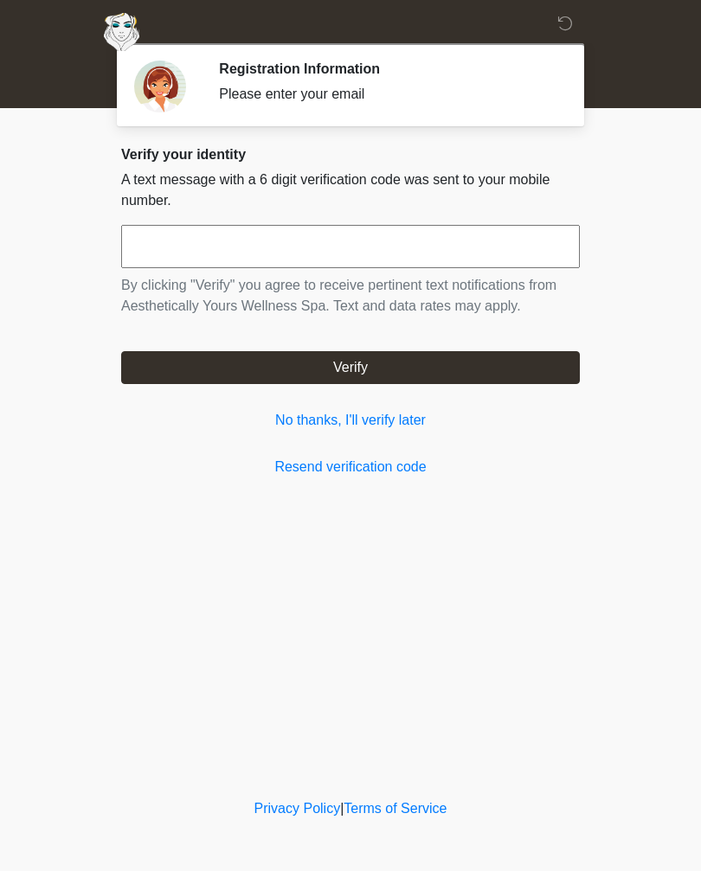  What do you see at coordinates (386, 68) in the screenshot?
I see `h2: Registration Information` at bounding box center [386, 68].